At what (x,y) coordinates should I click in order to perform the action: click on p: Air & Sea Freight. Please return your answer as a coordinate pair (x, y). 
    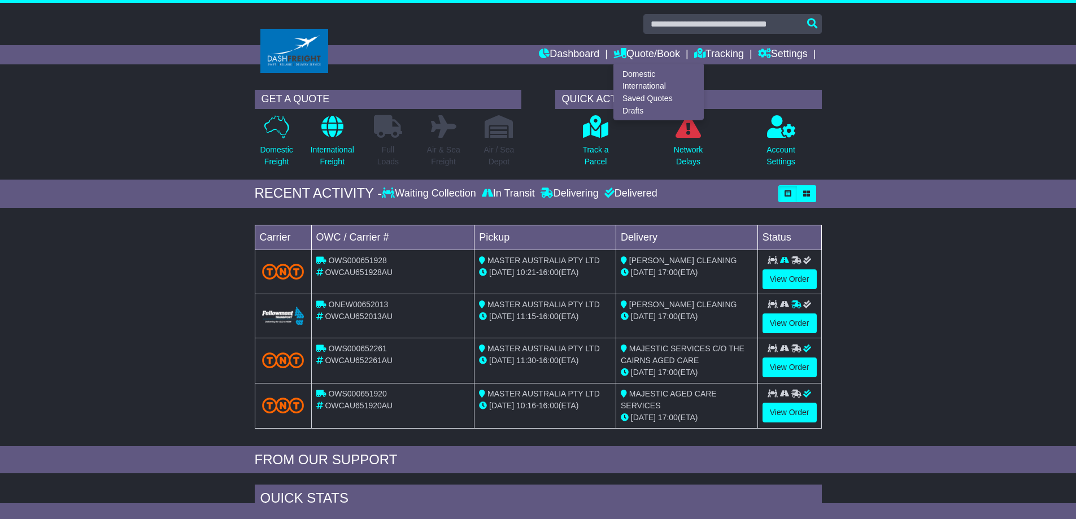
    Looking at the image, I should click on (444, 156).